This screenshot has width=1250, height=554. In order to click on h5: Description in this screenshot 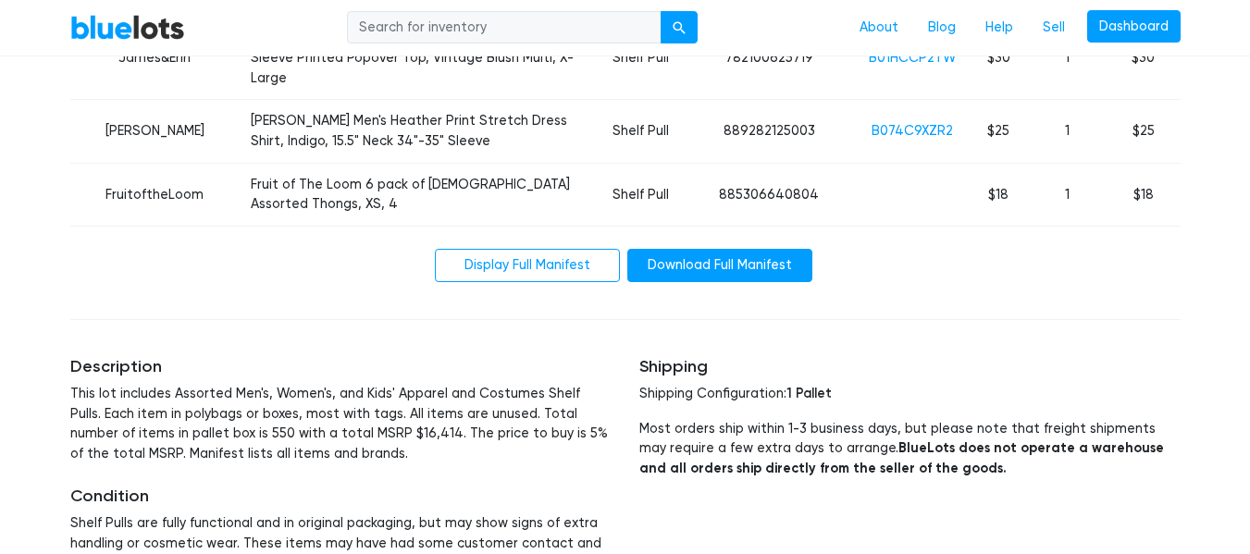, I will do `click(340, 367)`.